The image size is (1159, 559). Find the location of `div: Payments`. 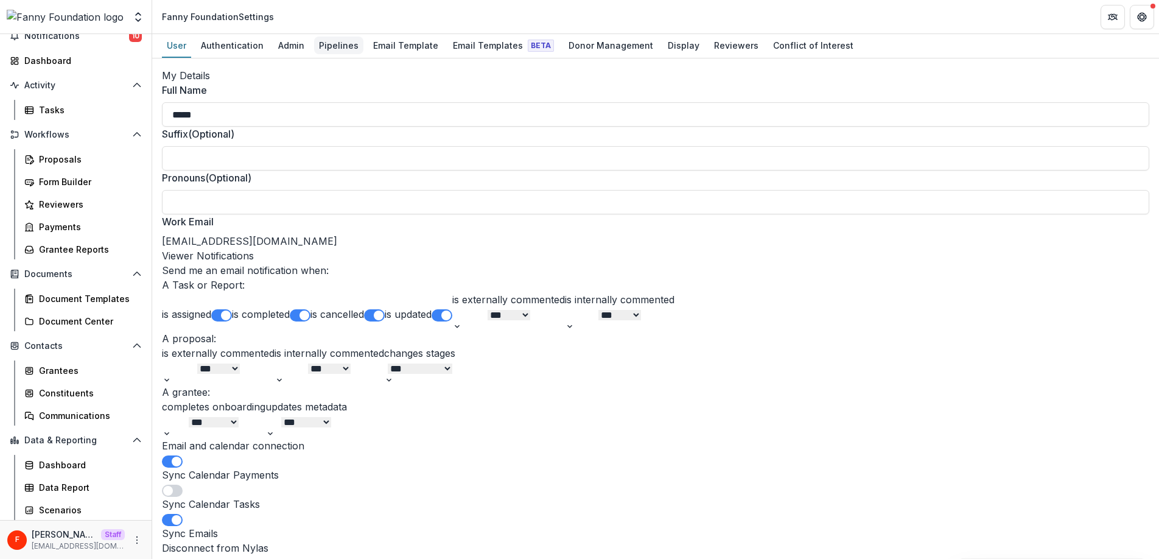

div: Payments is located at coordinates (88, 226).